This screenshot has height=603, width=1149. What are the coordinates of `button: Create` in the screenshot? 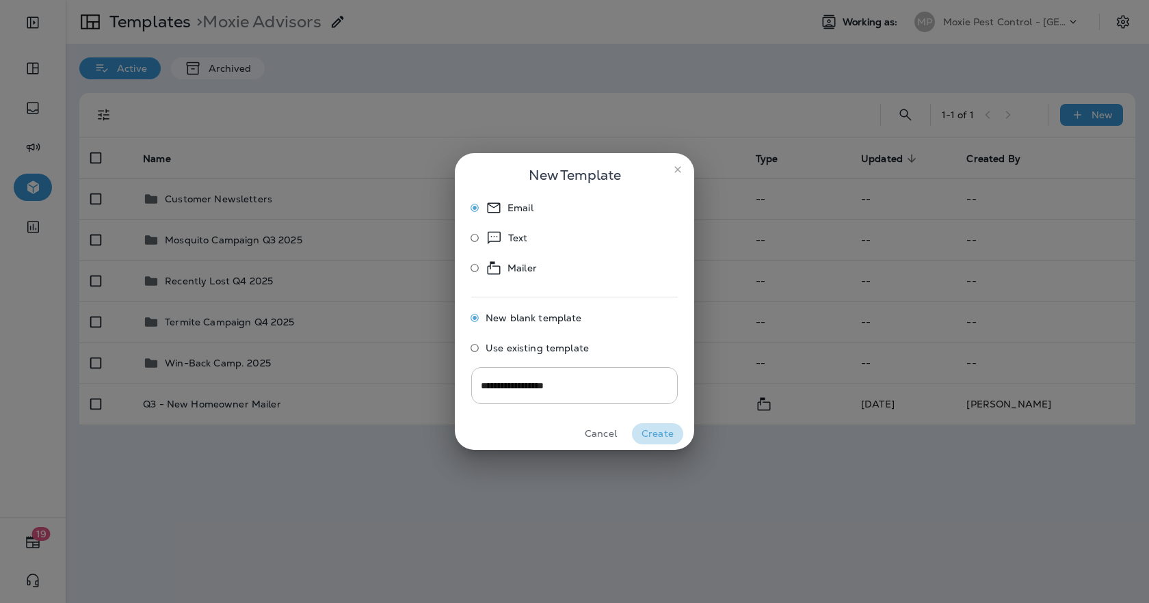 It's located at (657, 434).